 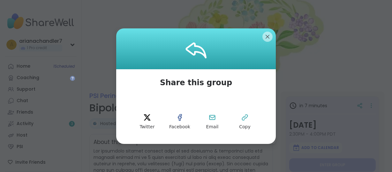 I want to click on span: Copy, so click(x=245, y=127).